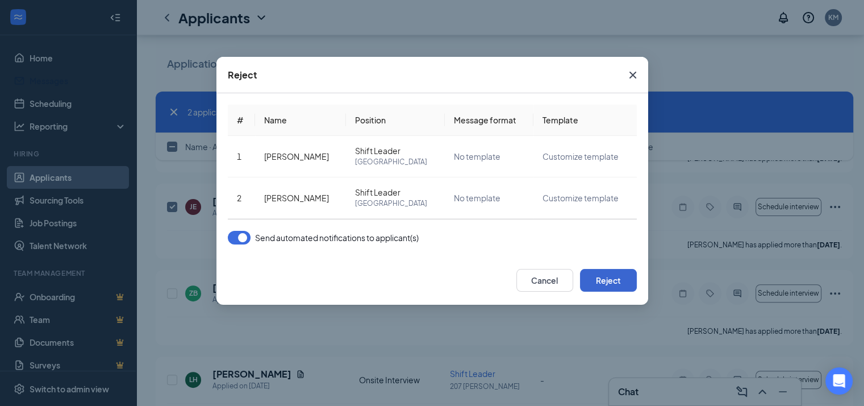 The height and width of the screenshot is (406, 864). I want to click on button: Cancel, so click(545, 280).